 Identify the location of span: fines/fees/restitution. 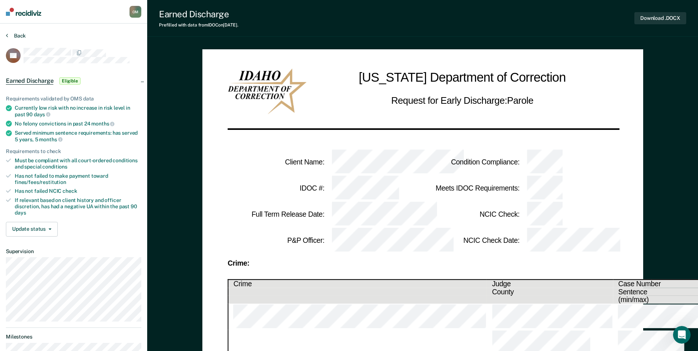
(40, 182).